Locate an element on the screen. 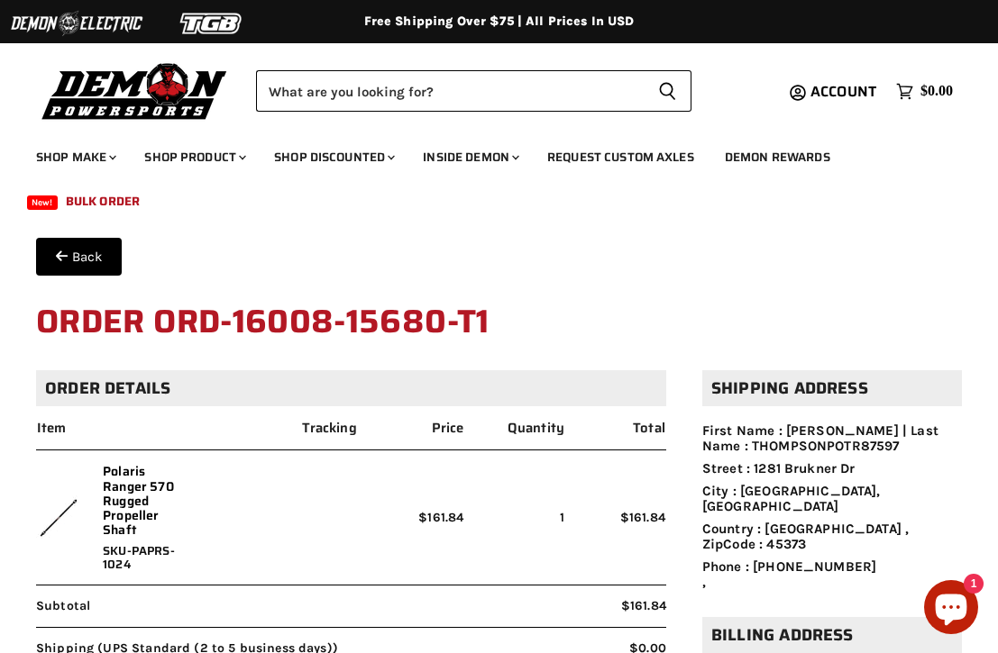  img: TGB Logo 2 is located at coordinates (212, 23).